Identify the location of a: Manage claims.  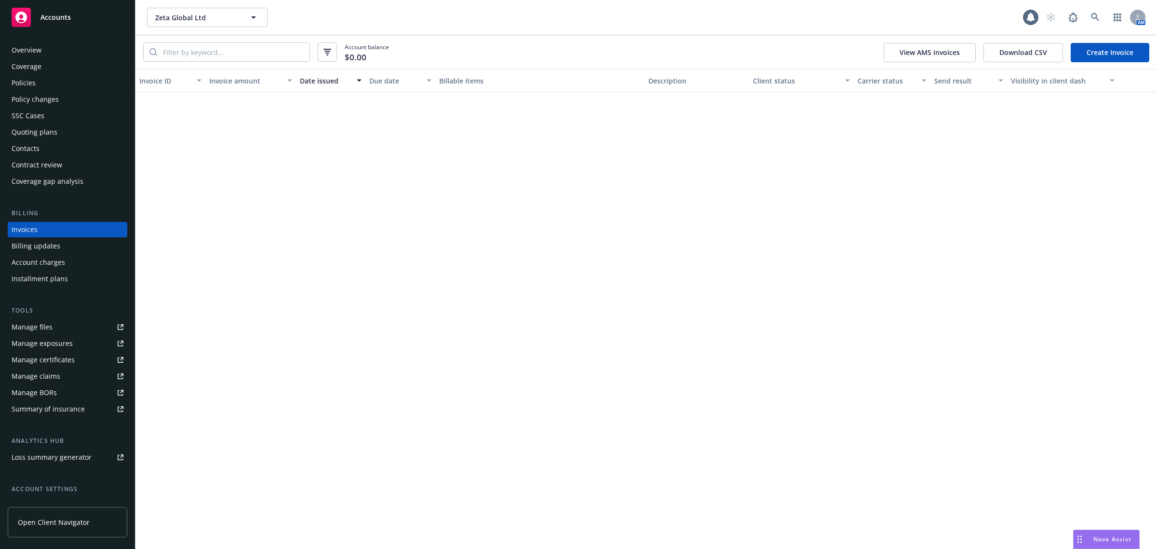
(68, 376).